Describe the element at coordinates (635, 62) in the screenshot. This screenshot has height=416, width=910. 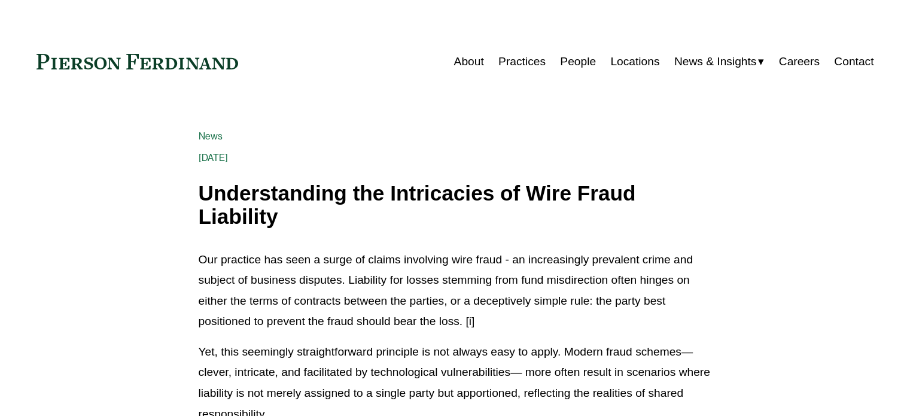
I see `a: Locations` at that location.